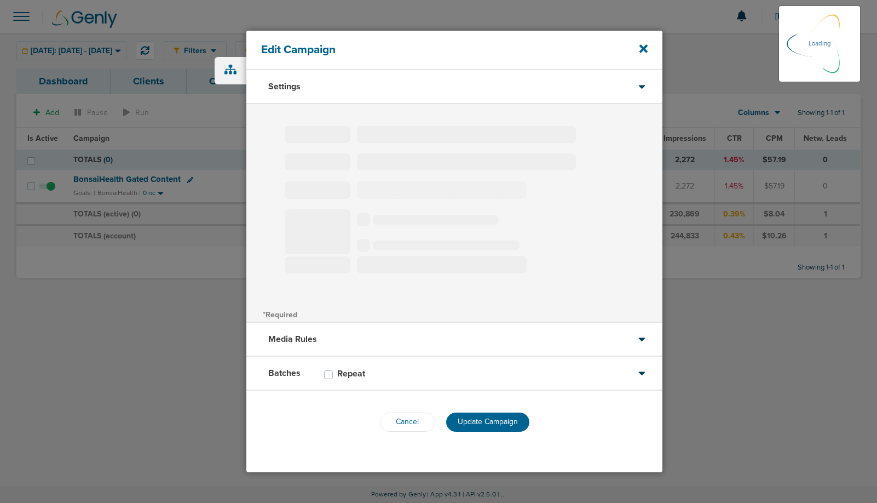 This screenshot has width=877, height=503. Describe the element at coordinates (284, 87) in the screenshot. I see `h3: Settings` at that location.